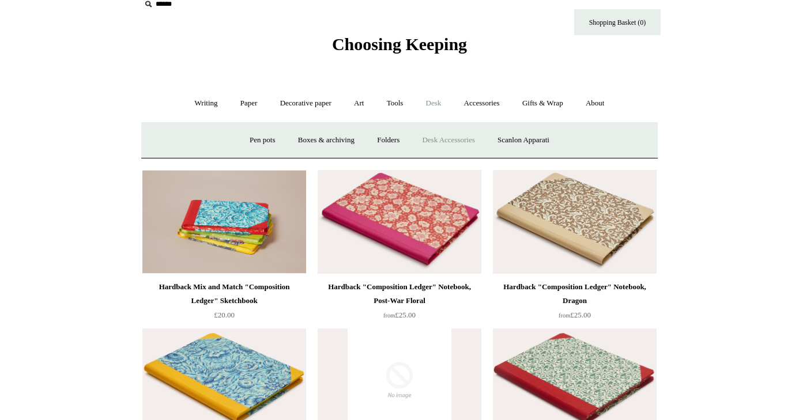 This screenshot has height=420, width=799. What do you see at coordinates (399, 48) in the screenshot?
I see `a: Choosing Keeping` at bounding box center [399, 48].